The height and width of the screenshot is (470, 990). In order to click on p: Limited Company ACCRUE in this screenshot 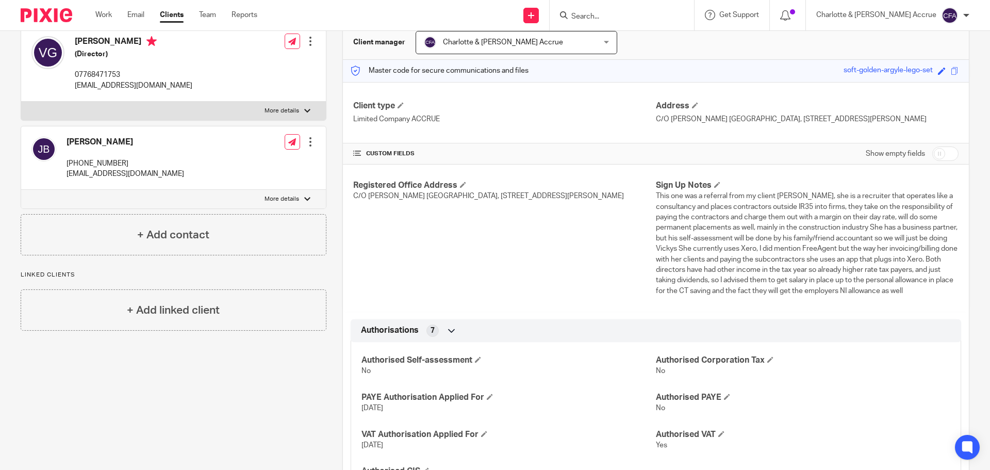, I will do `click(504, 119)`.